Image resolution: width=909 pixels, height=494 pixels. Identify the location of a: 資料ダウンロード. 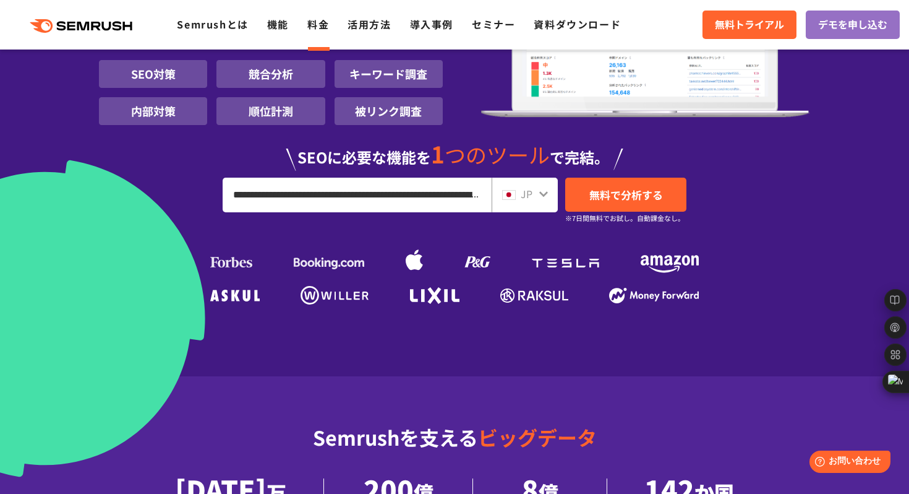
(577, 24).